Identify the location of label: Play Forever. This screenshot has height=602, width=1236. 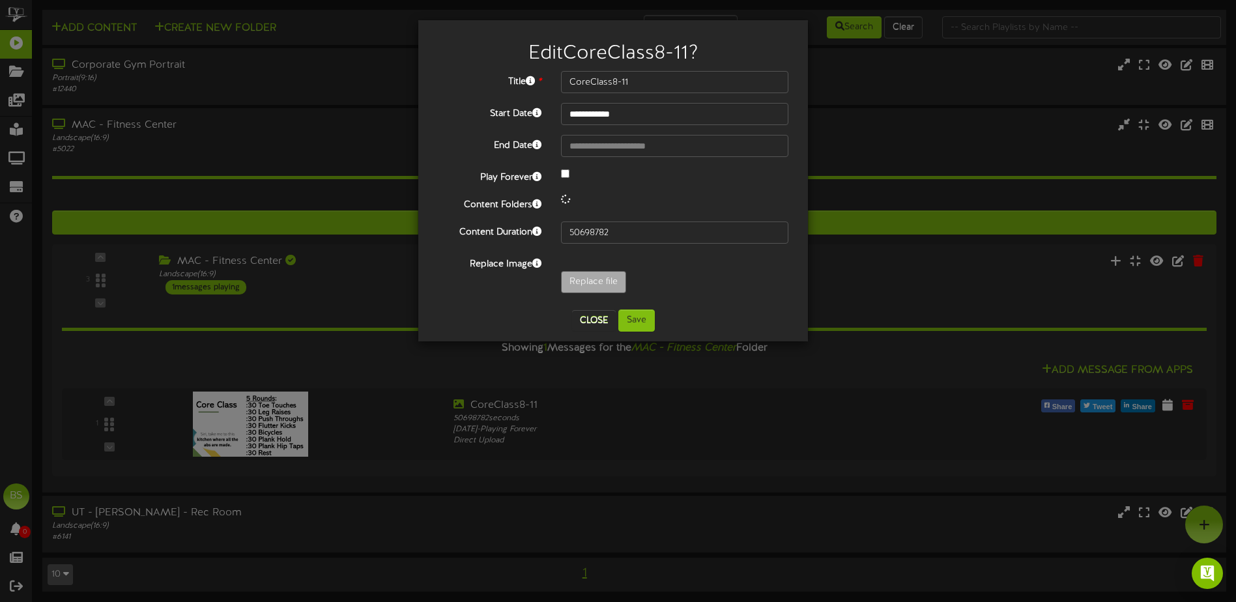
(489, 175).